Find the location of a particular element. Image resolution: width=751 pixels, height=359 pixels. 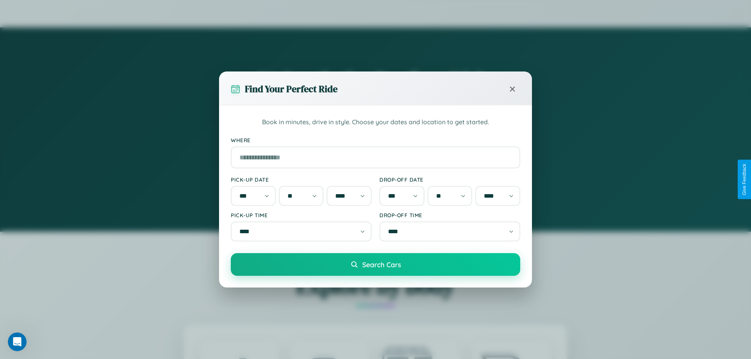

label: Pick-up Date is located at coordinates (301, 180).